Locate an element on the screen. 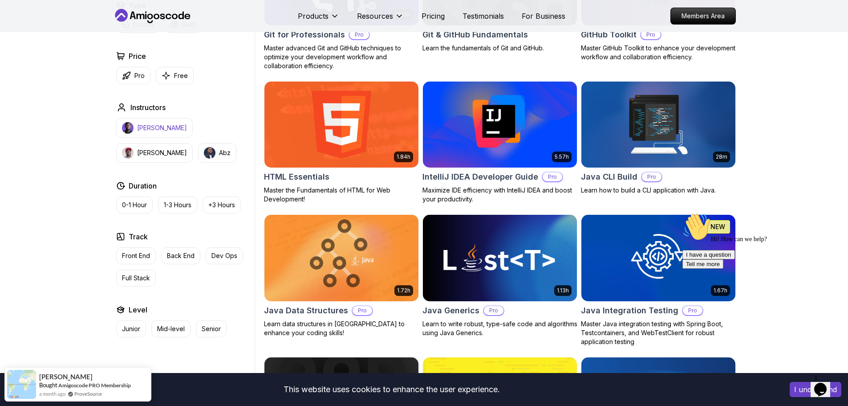  button: Junior is located at coordinates (131, 329).